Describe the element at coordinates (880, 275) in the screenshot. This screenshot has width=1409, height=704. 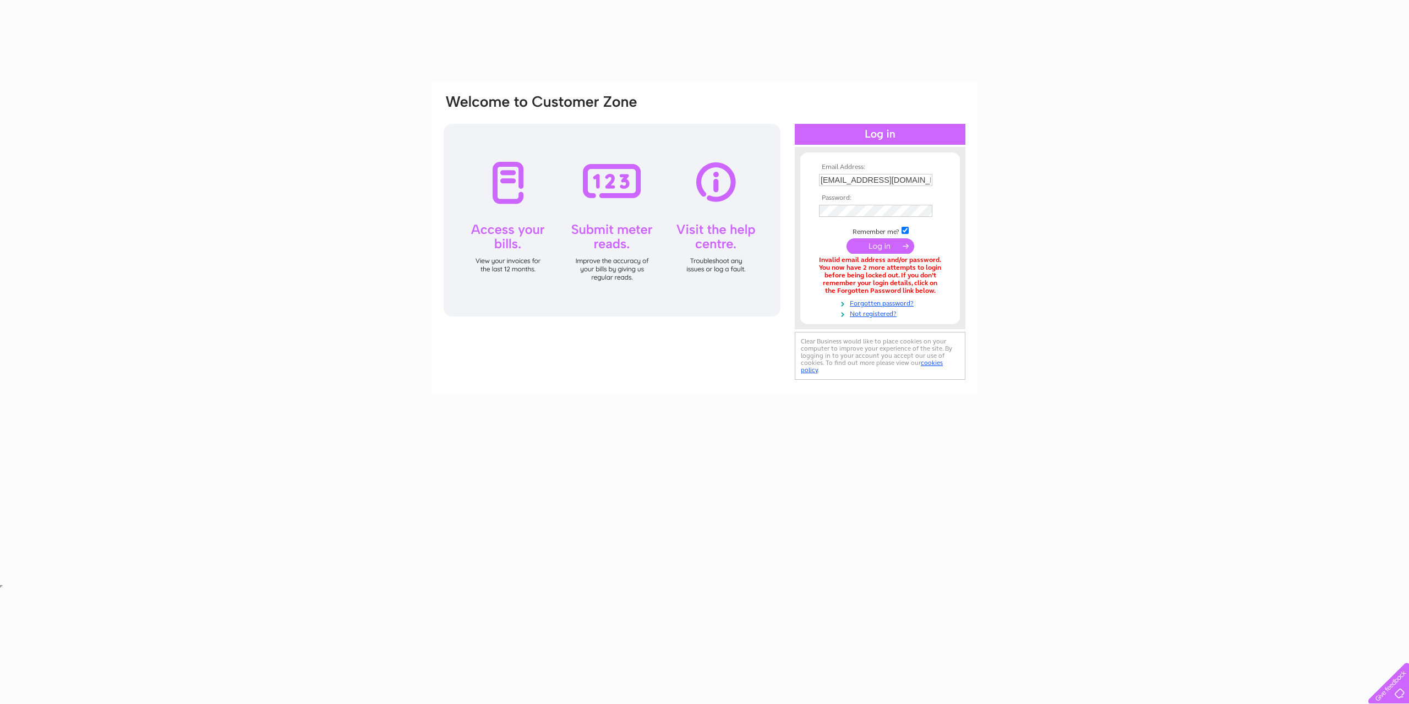
I see `div: Invalid email address and/or password. You now have 2 more attempts to login before being locked ...` at that location.